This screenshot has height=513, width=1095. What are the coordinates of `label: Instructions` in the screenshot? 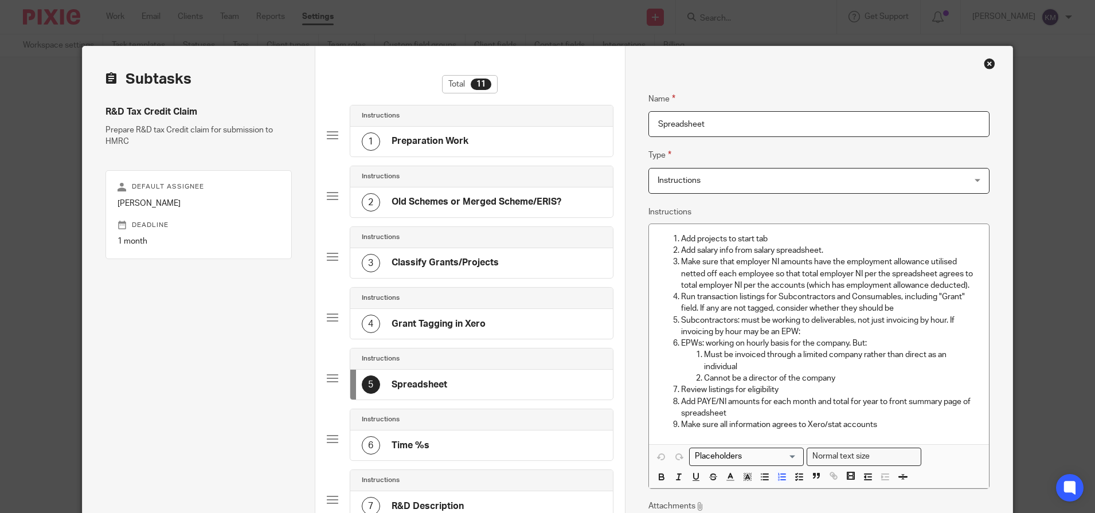 It's located at (670, 212).